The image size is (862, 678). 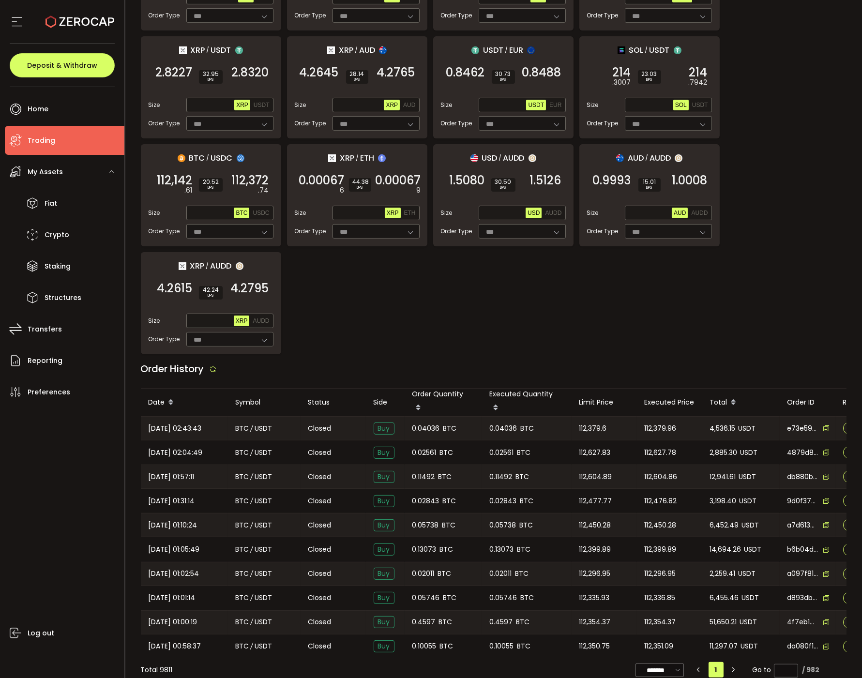 What do you see at coordinates (661, 428) in the screenshot?
I see `span: 112,379.96` at bounding box center [661, 428].